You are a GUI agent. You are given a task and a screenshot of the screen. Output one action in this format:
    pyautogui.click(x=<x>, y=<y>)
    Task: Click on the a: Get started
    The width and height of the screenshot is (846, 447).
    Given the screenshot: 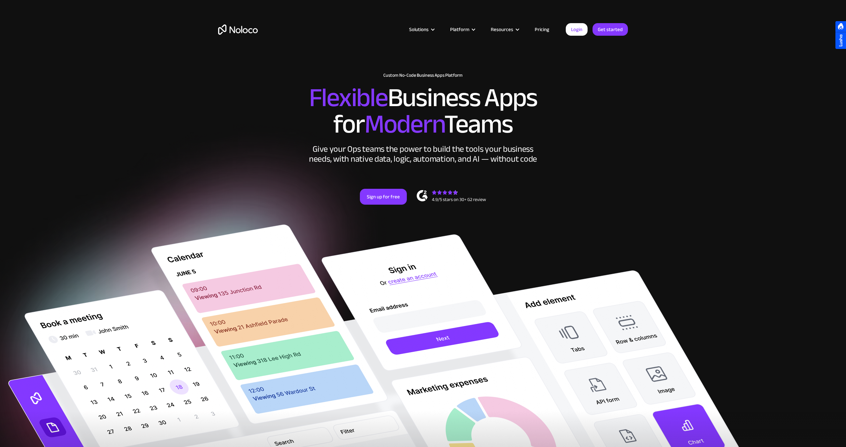 What is the action you would take?
    pyautogui.click(x=610, y=29)
    